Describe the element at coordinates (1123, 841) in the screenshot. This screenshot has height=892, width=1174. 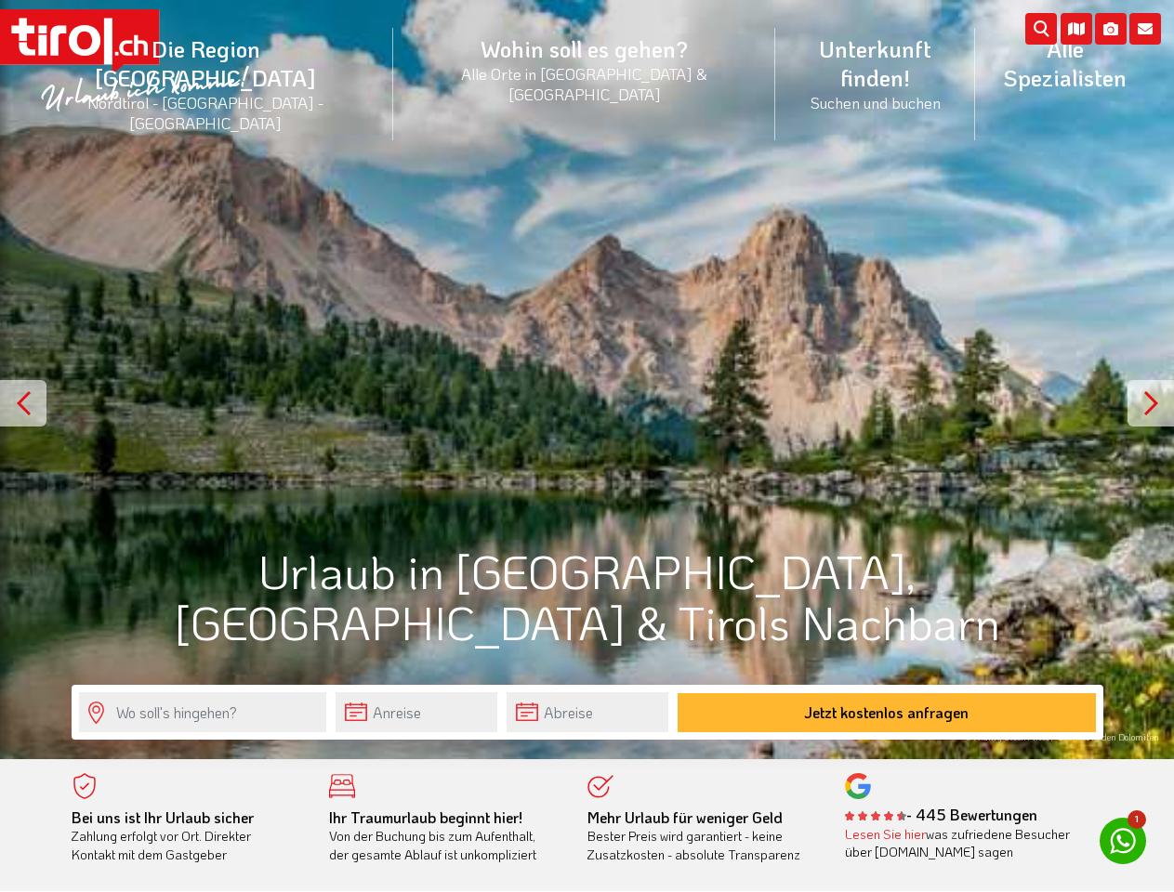
I see `a: 1` at that location.